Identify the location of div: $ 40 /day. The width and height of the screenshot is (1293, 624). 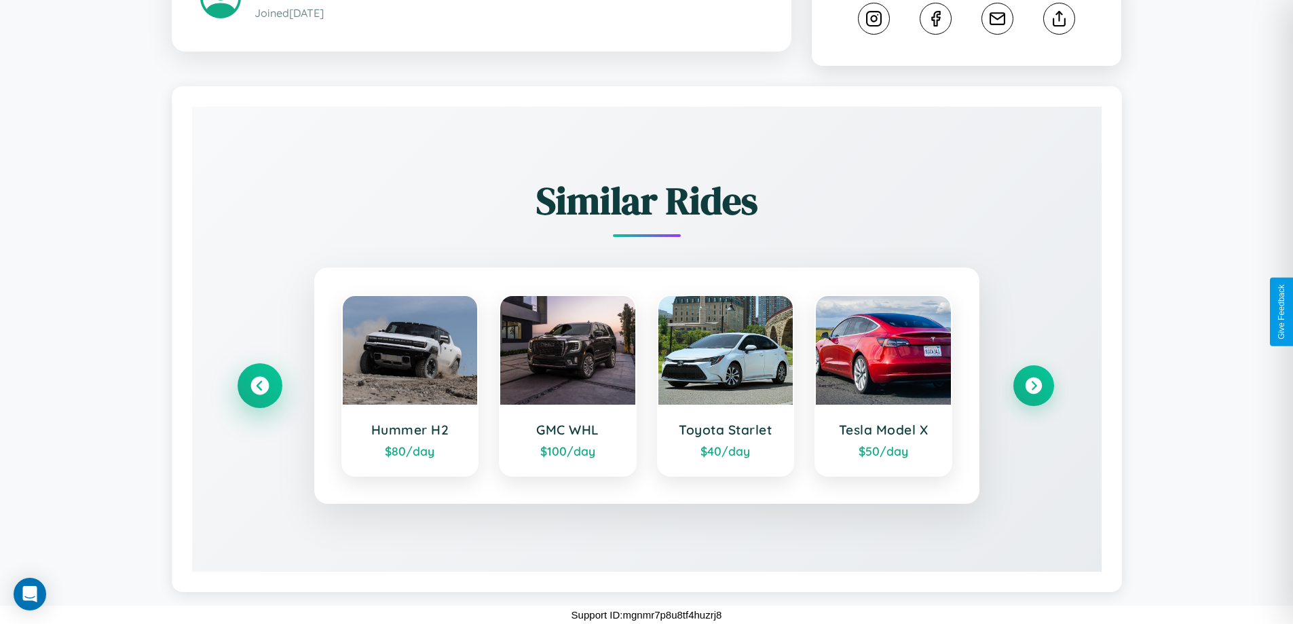
(726, 451).